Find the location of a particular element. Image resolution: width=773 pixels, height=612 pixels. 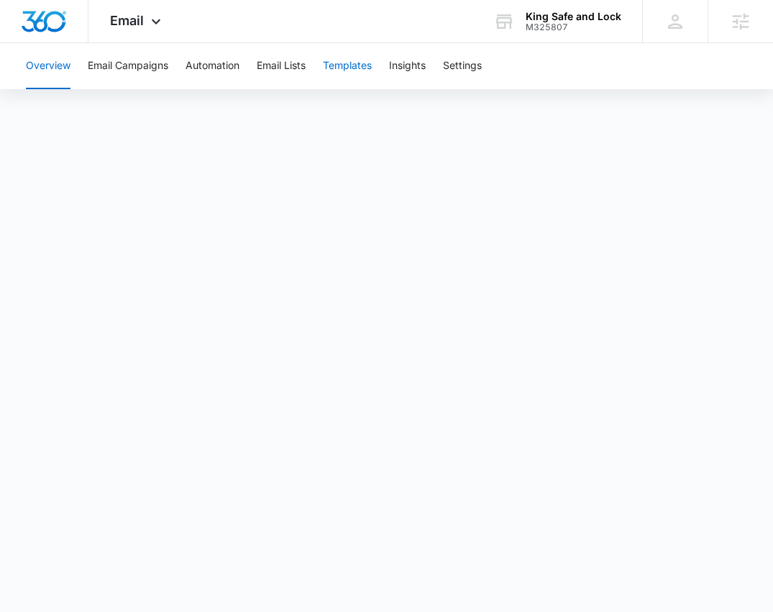

div: account name is located at coordinates (573, 17).